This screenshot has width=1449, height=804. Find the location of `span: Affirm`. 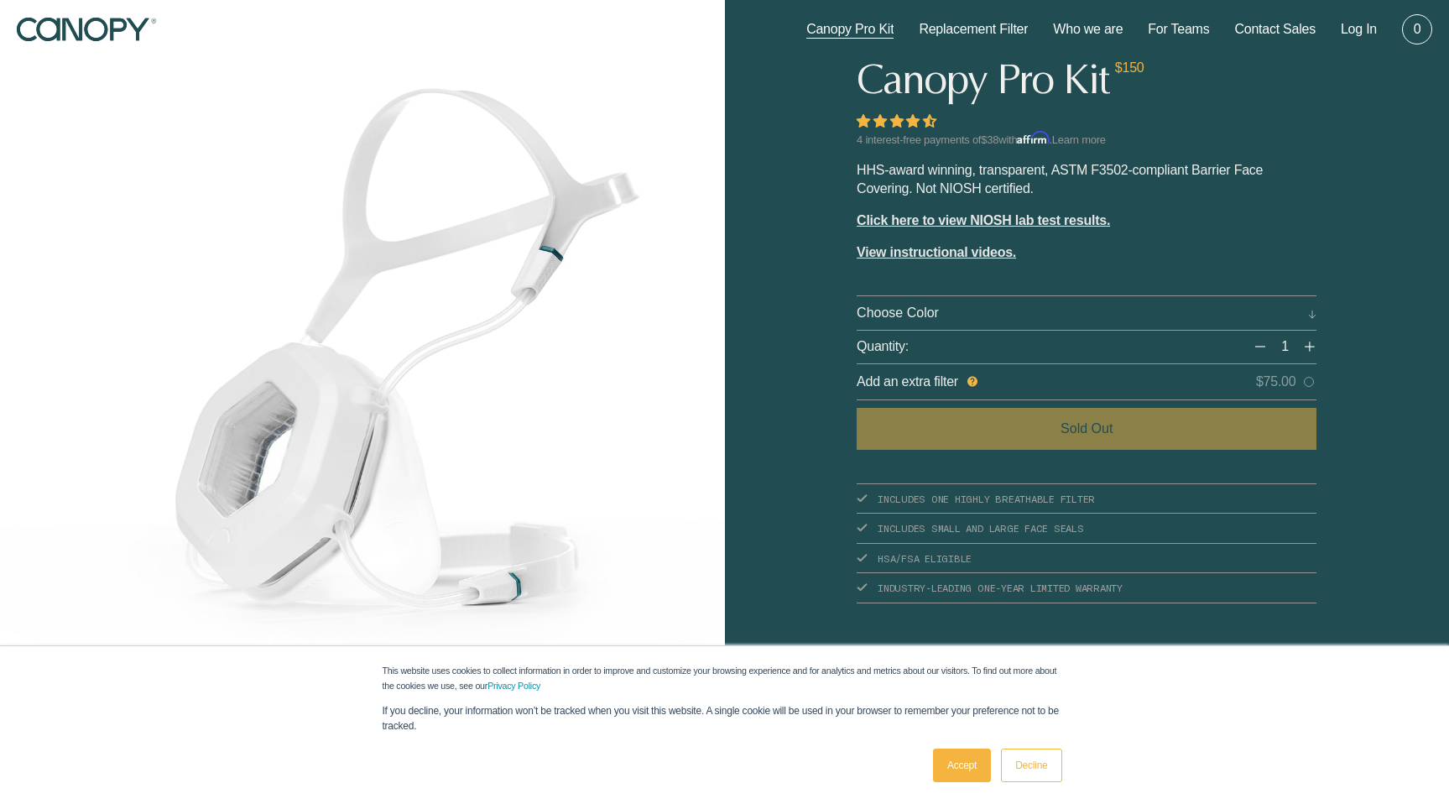

span: Affirm is located at coordinates (1033, 138).